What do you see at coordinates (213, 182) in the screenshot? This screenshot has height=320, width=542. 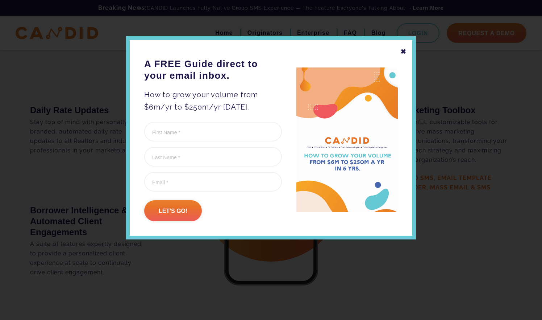 I see `input: Email *` at bounding box center [213, 182].